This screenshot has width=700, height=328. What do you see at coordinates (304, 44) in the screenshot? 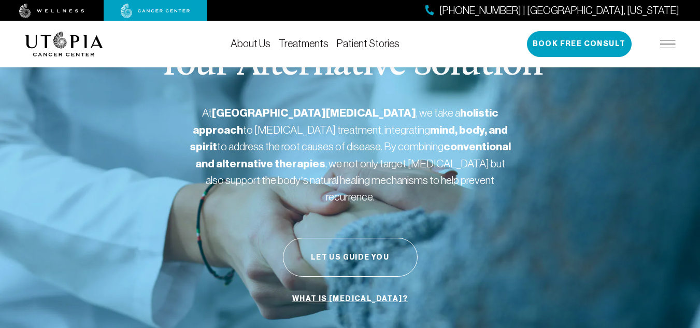
I see `a: Treatments` at bounding box center [304, 44].